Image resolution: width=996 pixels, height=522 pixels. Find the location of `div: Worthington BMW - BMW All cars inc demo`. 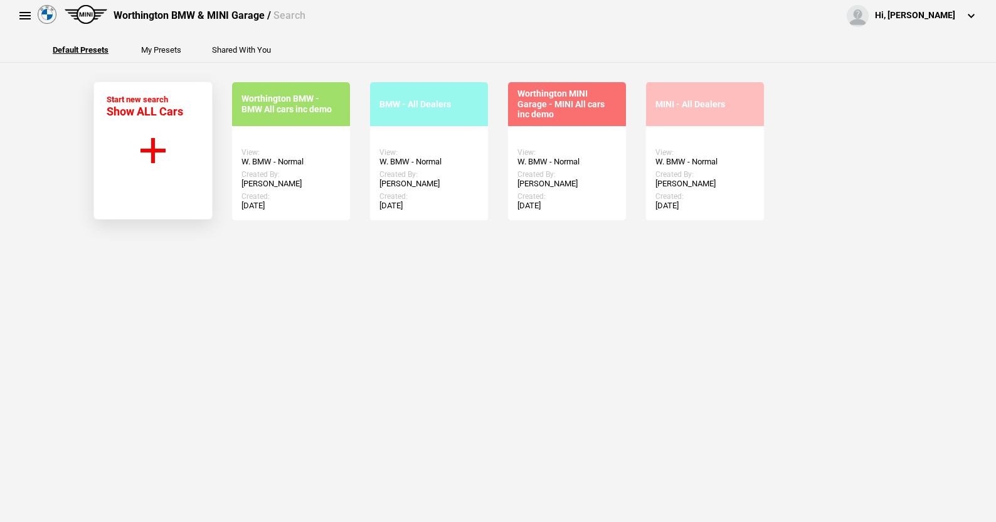

div: Worthington BMW - BMW All cars inc demo is located at coordinates (291, 104).